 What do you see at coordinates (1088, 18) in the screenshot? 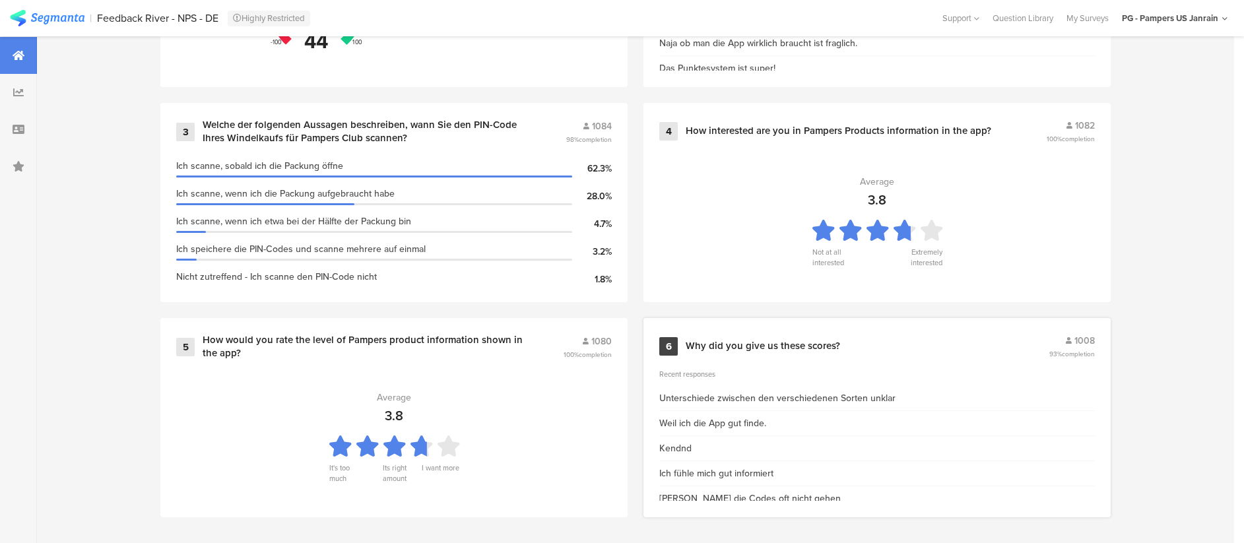
I see `div: My Surveys` at bounding box center [1088, 18].